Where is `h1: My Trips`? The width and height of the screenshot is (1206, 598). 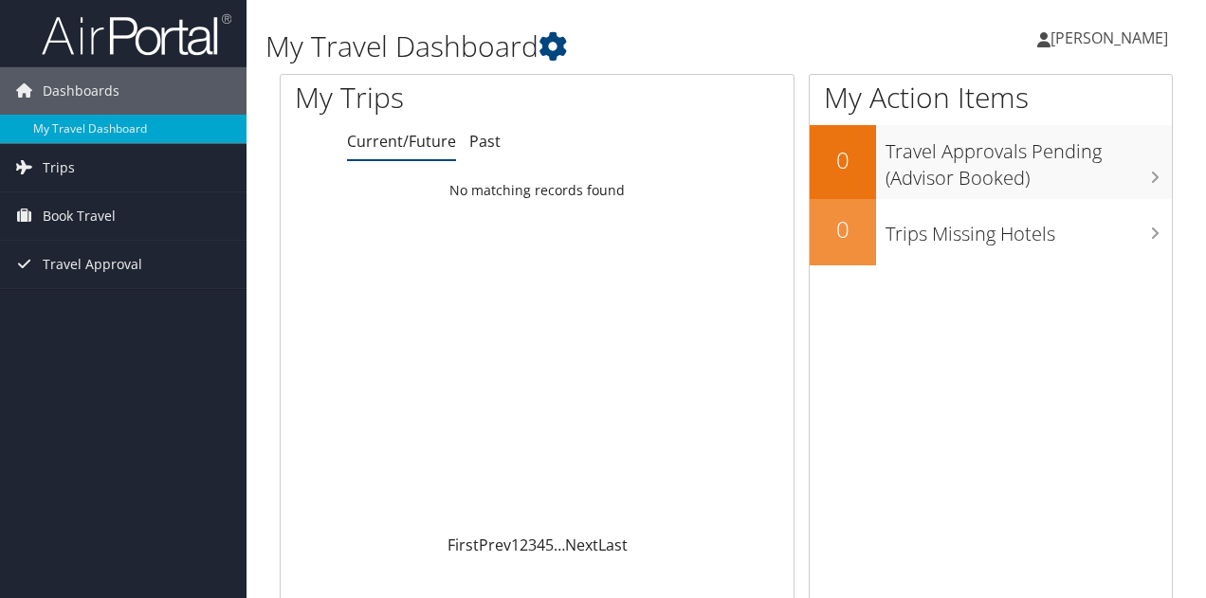
h1: My Trips is located at coordinates (430, 98).